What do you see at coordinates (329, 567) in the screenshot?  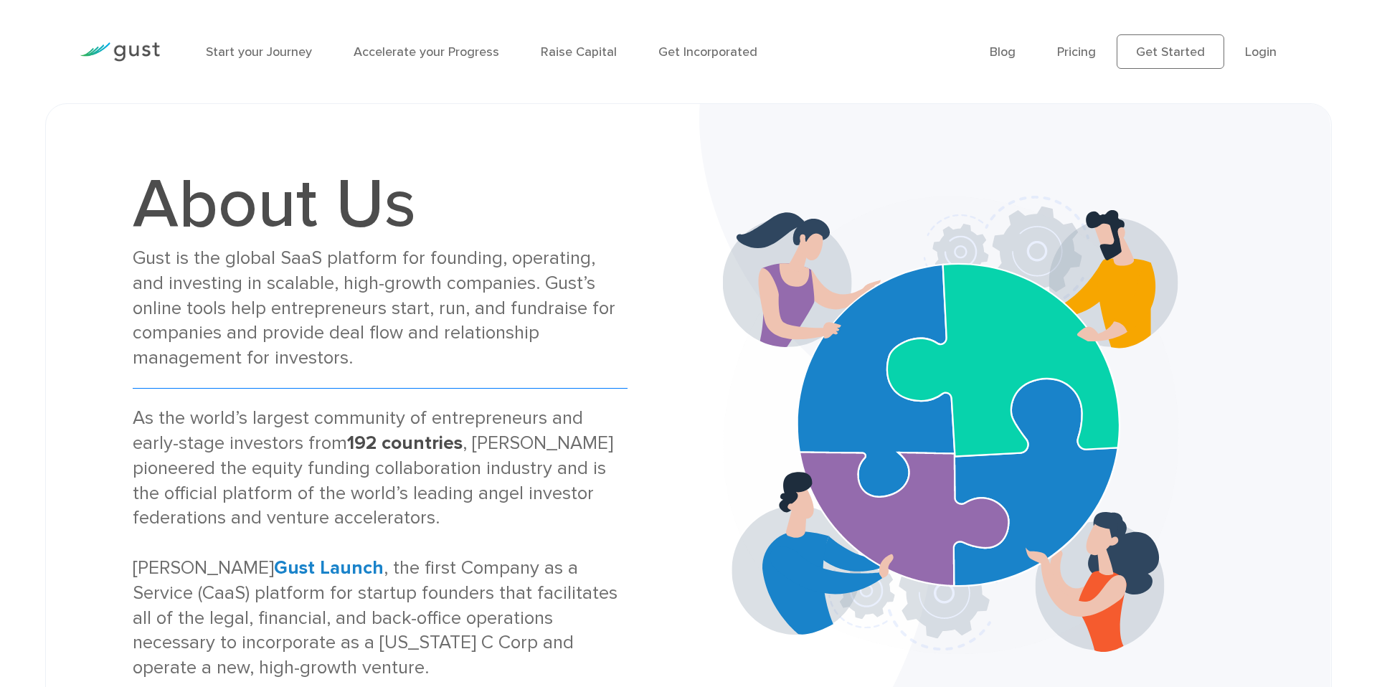 I see `a: Gust Launch` at bounding box center [329, 567].